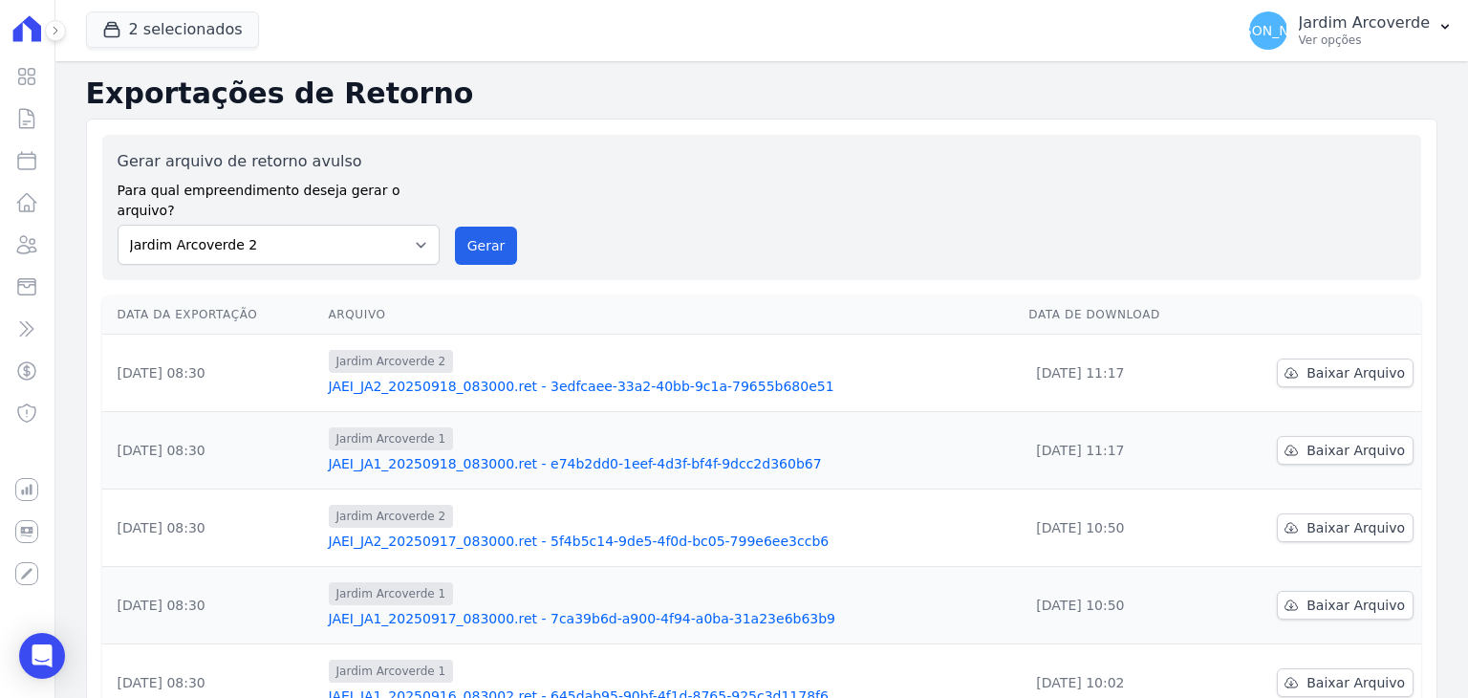 Image resolution: width=1468 pixels, height=698 pixels. I want to click on a: JAEI_JA1_20250918_083000.ret - e74b2dd0-1eef-4d3f-bf4f-9dcc2d360b67, so click(671, 464).